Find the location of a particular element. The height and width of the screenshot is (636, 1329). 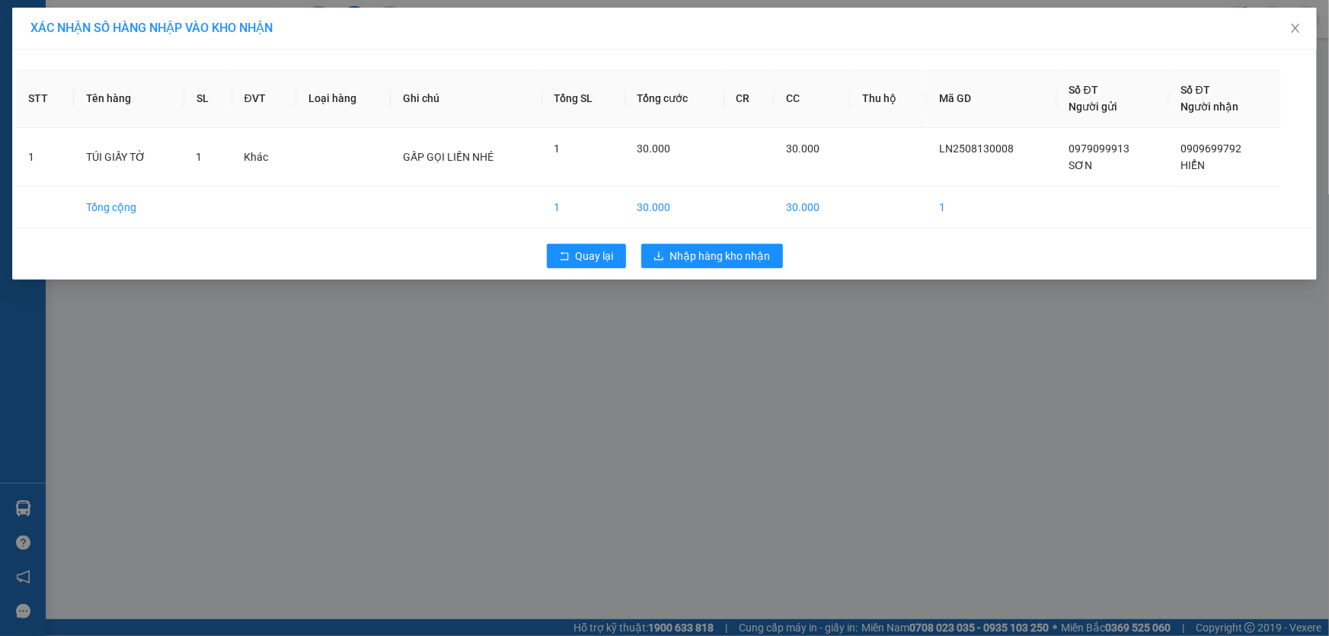

span: Nhập hàng kho nhận is located at coordinates (720, 256).